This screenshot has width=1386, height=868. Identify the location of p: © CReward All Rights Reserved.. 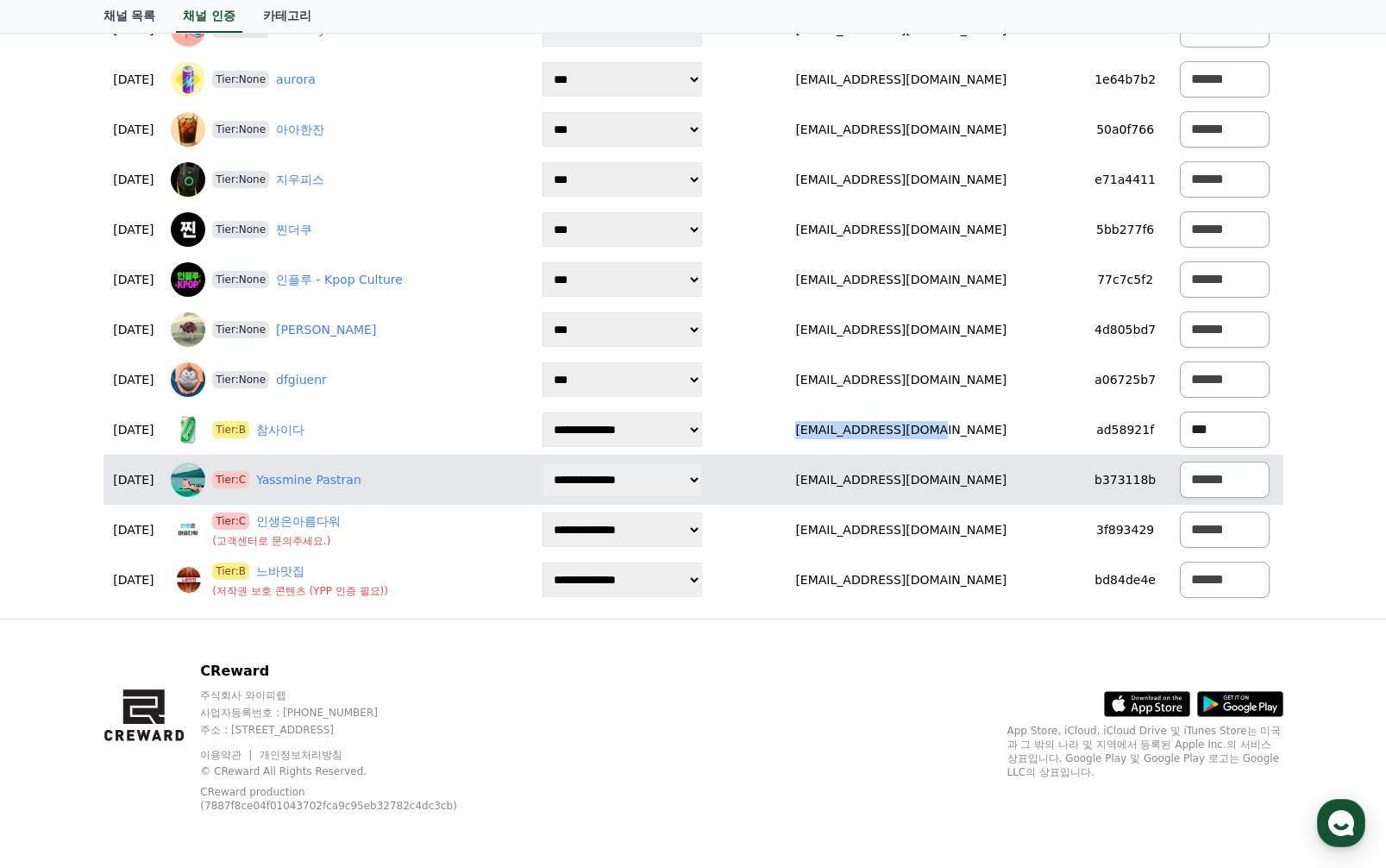
(351, 771).